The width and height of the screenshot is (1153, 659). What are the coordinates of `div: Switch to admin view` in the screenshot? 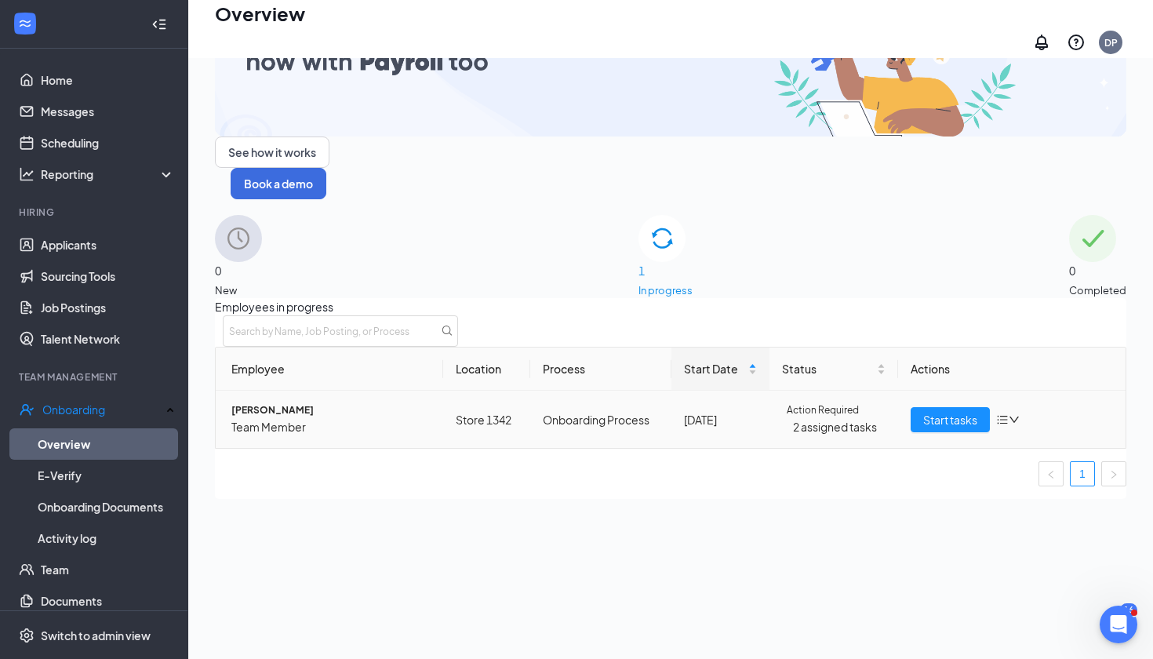 It's located at (96, 635).